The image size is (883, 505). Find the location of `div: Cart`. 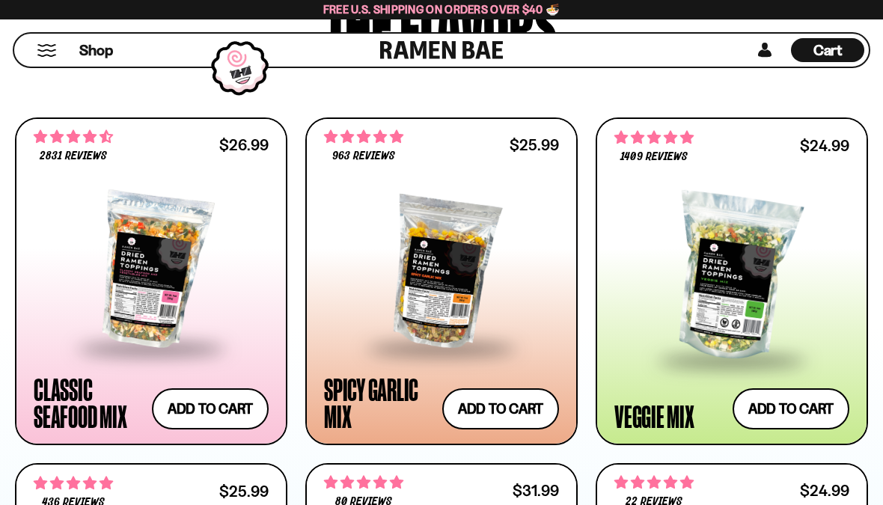

div: Cart is located at coordinates (828, 50).